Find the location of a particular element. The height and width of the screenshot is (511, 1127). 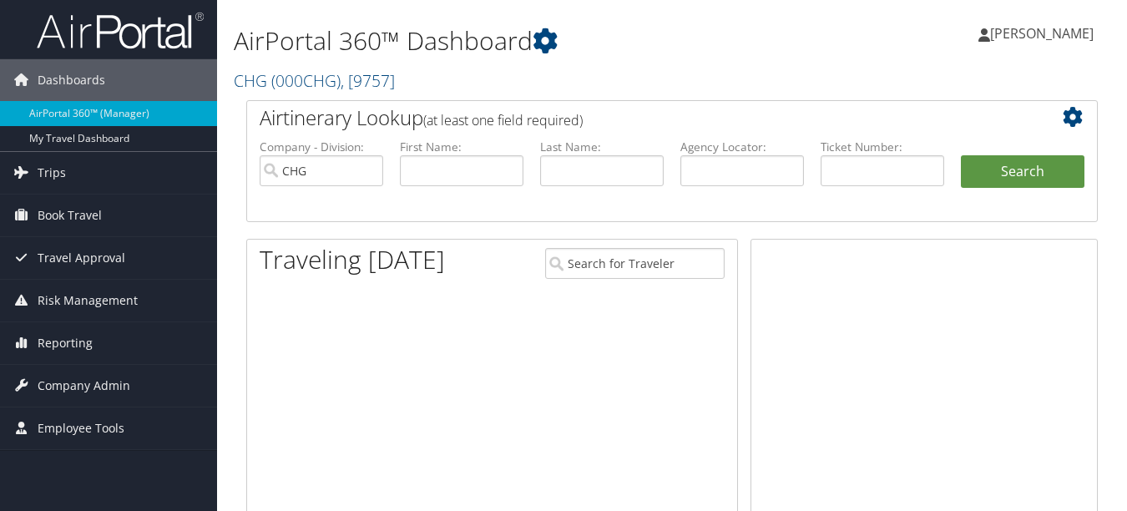

img: airportal-logo.png is located at coordinates (120, 30).